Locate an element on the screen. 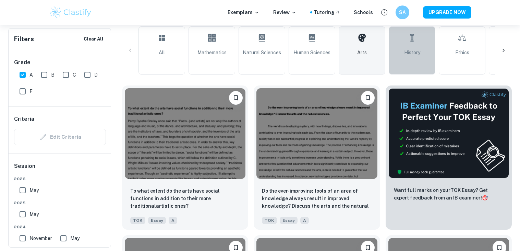 The image size is (520, 251). a: ThumbnailWant full marks on yourTOK Essay? Get expert feedback from an IB examiner! is located at coordinates (449, 157).